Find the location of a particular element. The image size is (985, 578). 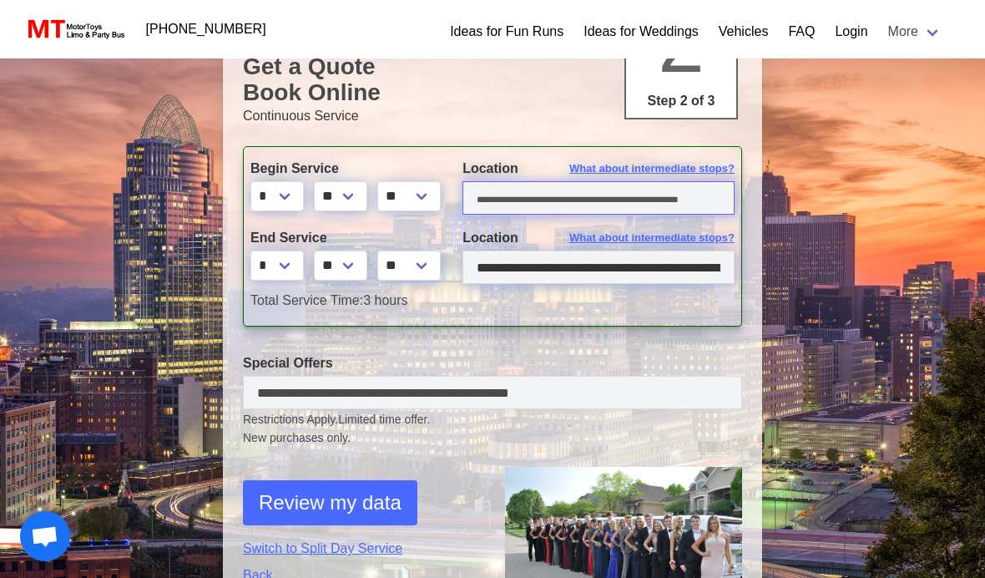

div: 3 hours is located at coordinates (493, 301).